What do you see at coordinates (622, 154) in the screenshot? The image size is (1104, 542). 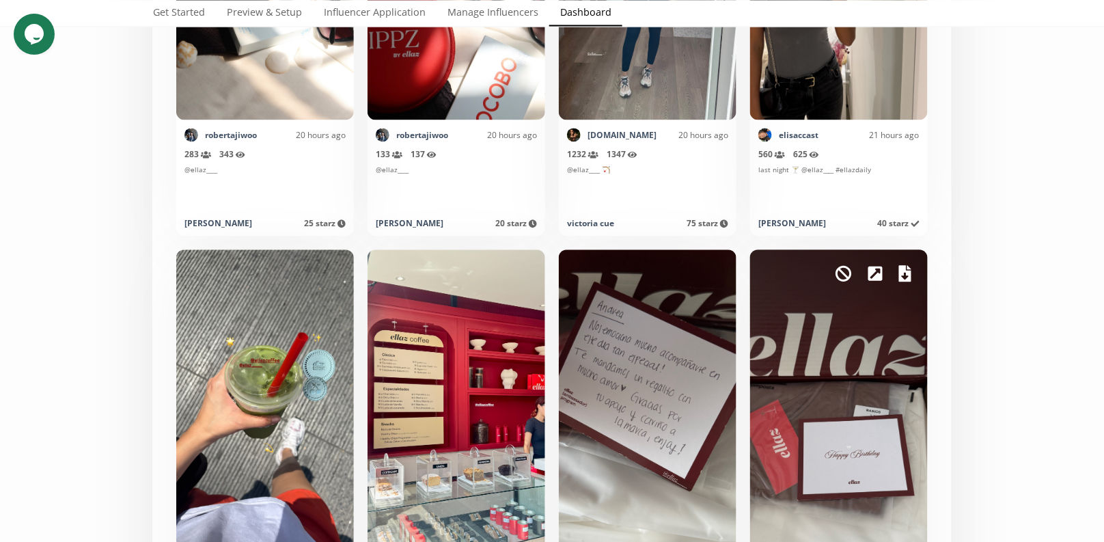 I see `span: 1347` at bounding box center [622, 154].